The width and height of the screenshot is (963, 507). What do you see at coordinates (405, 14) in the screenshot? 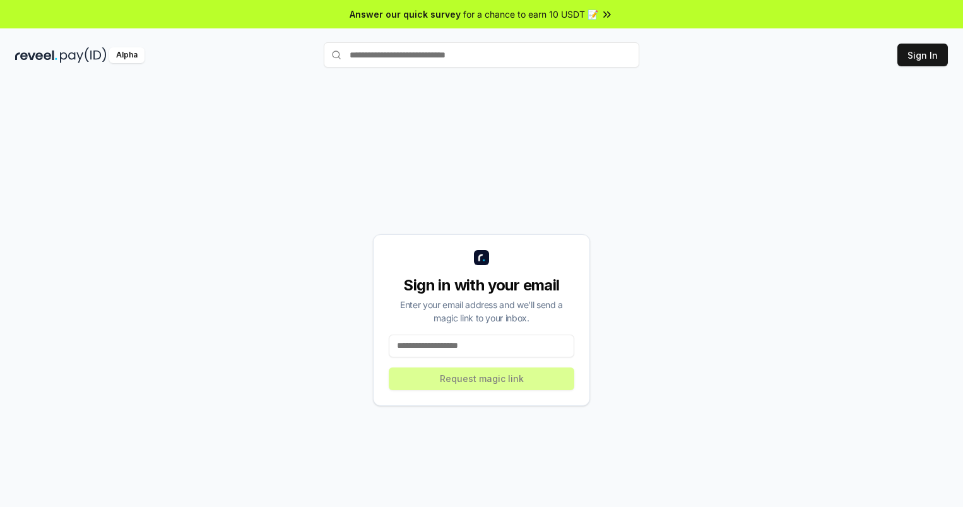
I see `span: Answer our quick survey` at bounding box center [405, 14].